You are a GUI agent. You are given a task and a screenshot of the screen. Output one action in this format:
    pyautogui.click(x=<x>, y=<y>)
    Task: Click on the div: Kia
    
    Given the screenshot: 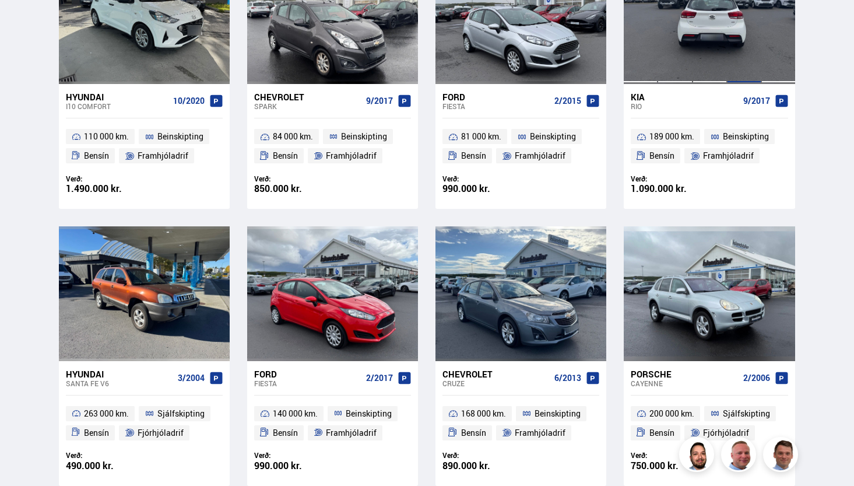 What is the action you would take?
    pyautogui.click(x=685, y=97)
    